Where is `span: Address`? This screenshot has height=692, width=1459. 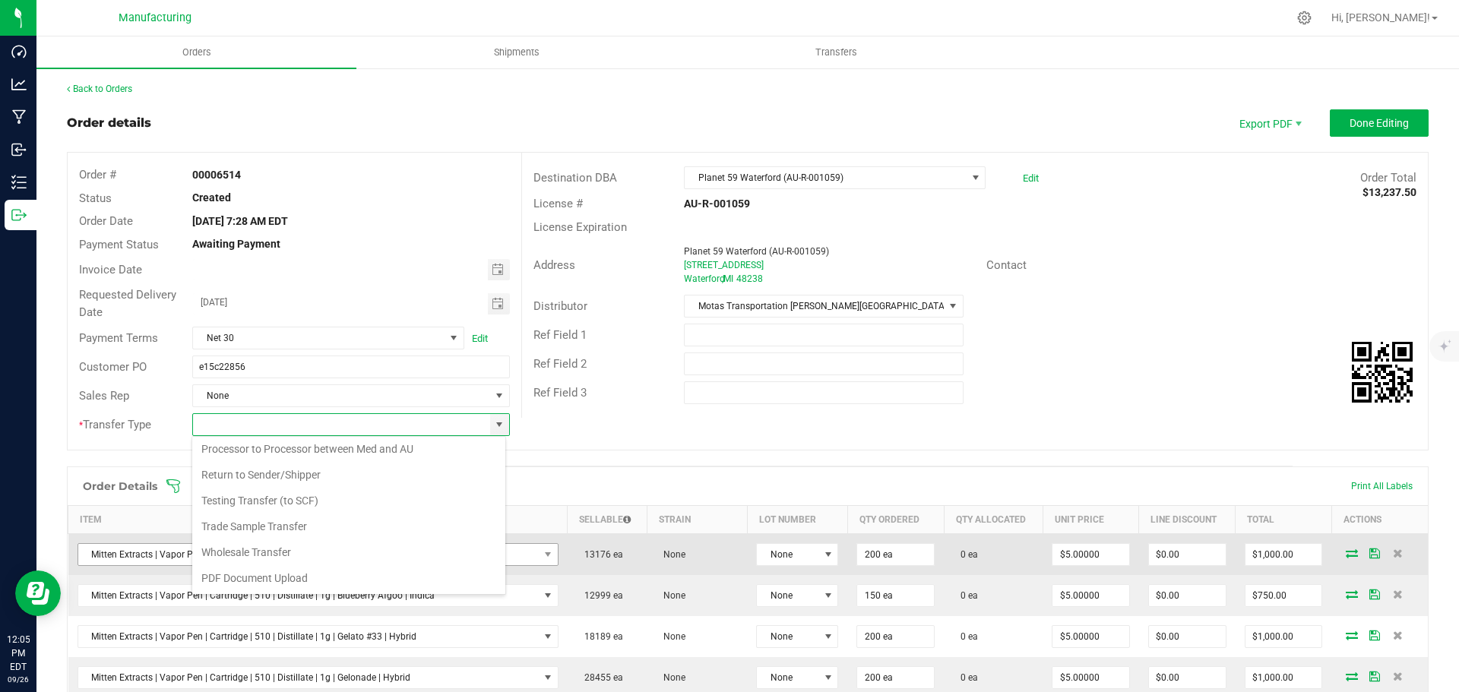
span: Address is located at coordinates (554, 265).